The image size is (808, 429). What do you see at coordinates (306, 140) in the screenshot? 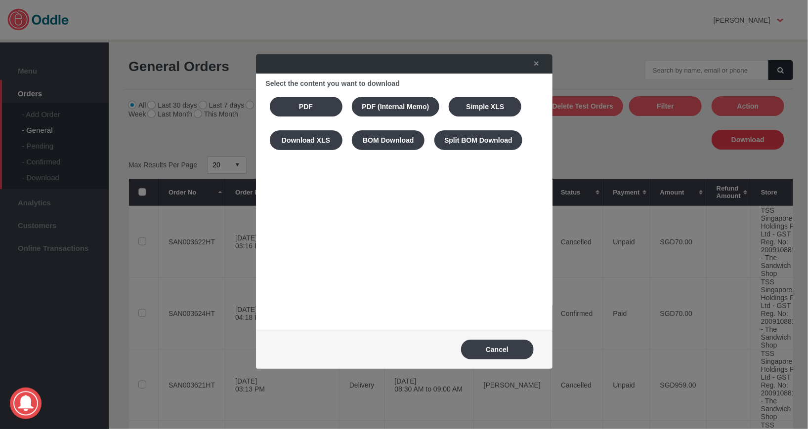
I see `button: Download XLS` at bounding box center [306, 140].